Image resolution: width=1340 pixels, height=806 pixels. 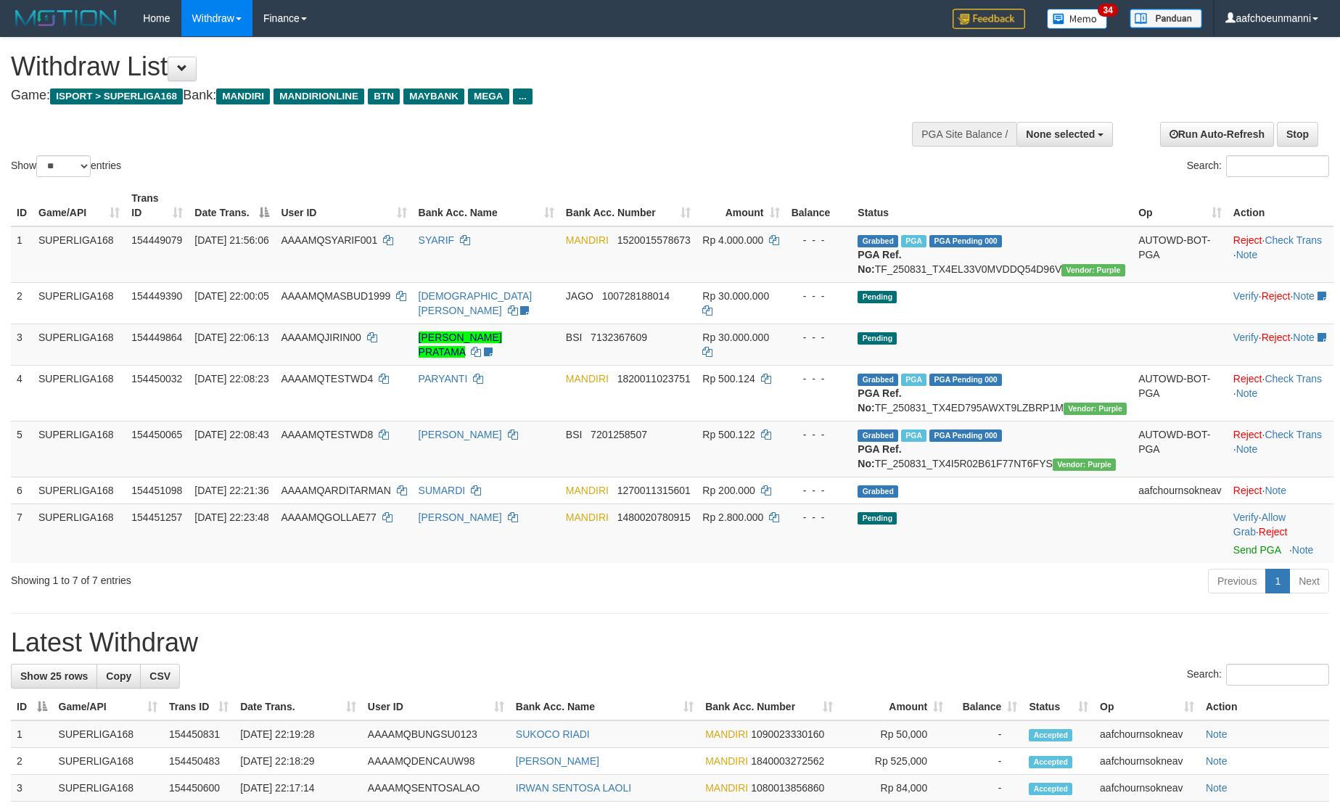 I want to click on div: Showing 1 to 7 of 7 entries, so click(x=279, y=578).